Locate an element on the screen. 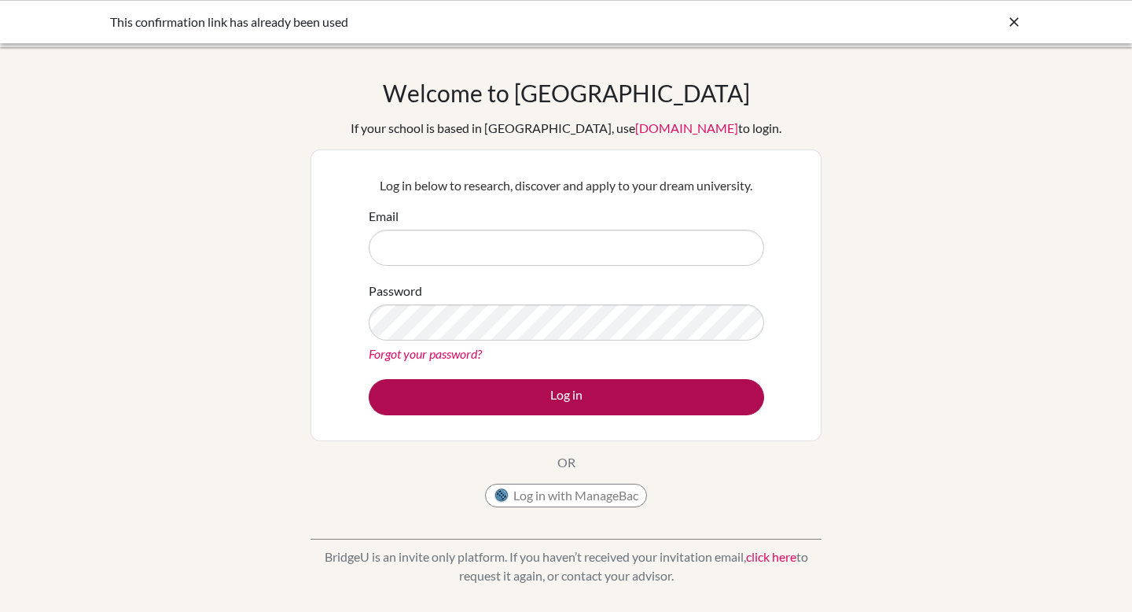 The height and width of the screenshot is (612, 1132). a: click here is located at coordinates (771, 556).